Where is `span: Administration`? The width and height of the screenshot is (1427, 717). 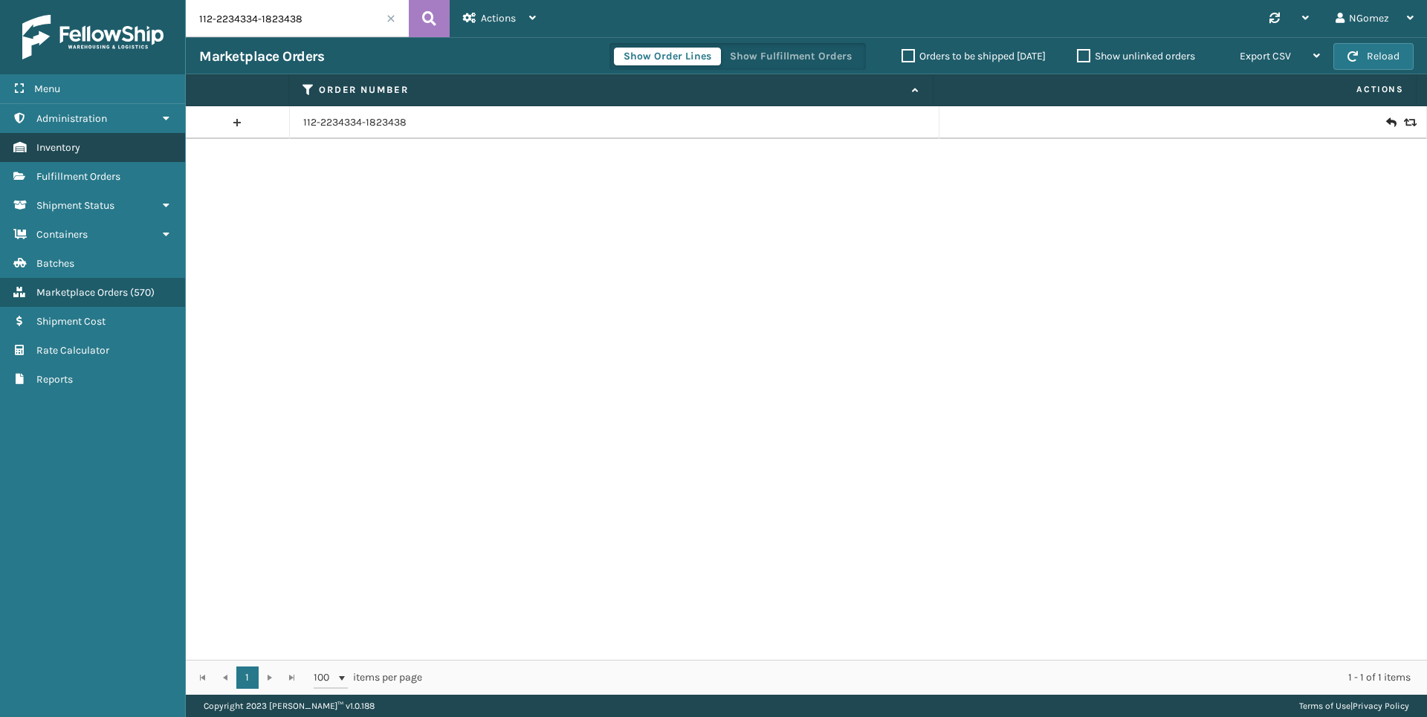 span: Administration is located at coordinates (71, 118).